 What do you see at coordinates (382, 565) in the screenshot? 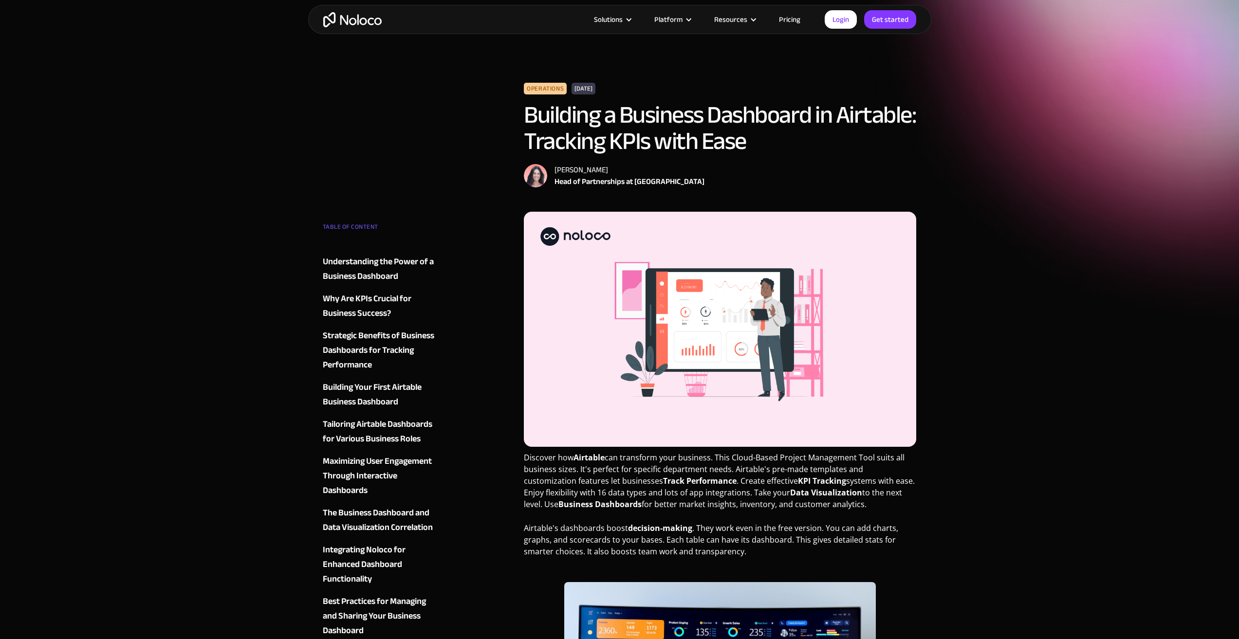
I see `div: Integrating Noloco for Enhanced Dashboard Functionality` at bounding box center [382, 565].